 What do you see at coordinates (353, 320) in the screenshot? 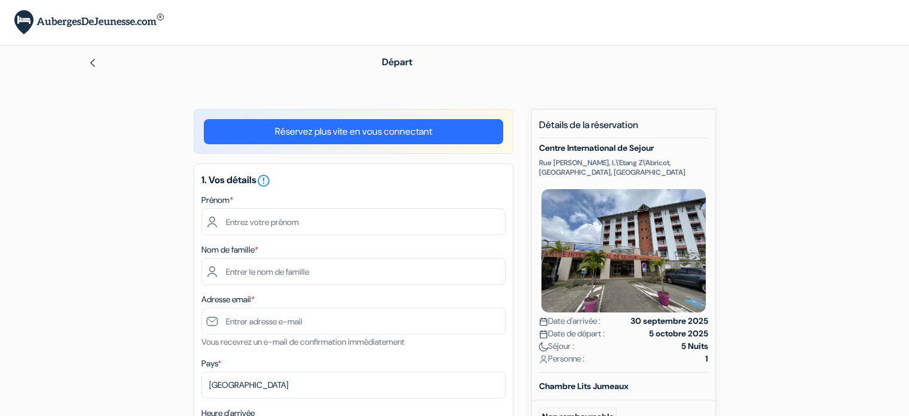
I see `input: Entrer adresse e-mail` at bounding box center [353, 320].